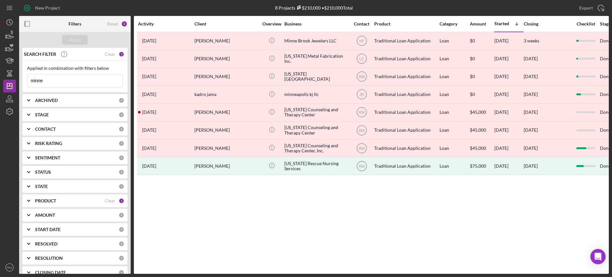 The image size is (612, 277). Describe the element at coordinates (502, 24) in the screenshot. I see `div: Started` at that location.